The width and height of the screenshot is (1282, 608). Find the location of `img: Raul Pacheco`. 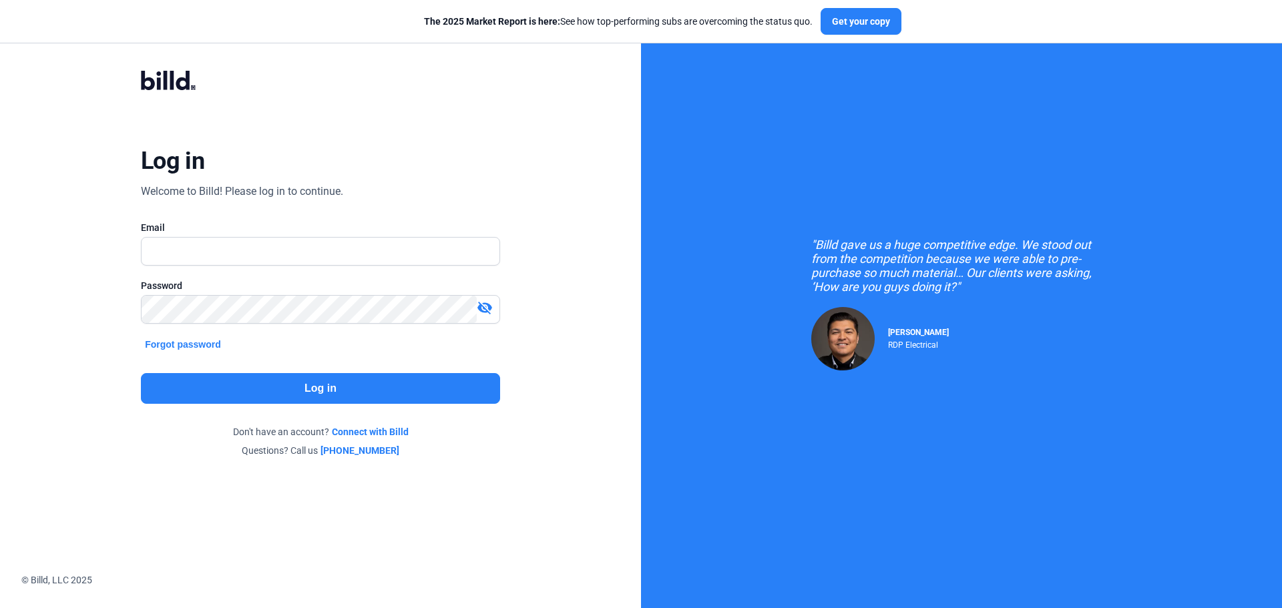

img: Raul Pacheco is located at coordinates (843, 339).